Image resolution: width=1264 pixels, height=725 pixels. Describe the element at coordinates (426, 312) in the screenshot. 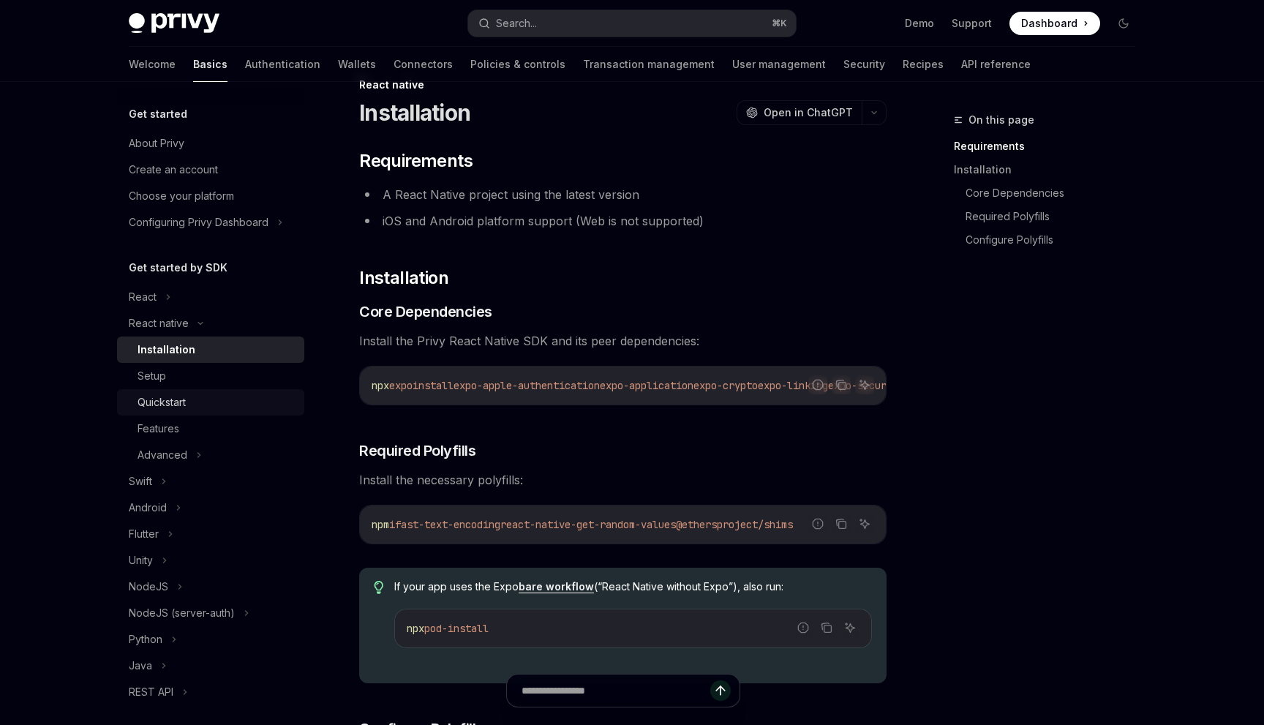

I see `span: Core Dependencies` at that location.